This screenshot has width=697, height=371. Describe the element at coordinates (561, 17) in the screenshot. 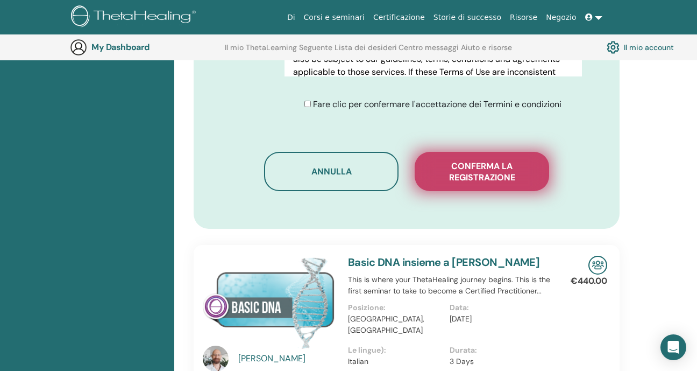

I see `a: Negozio` at that location.